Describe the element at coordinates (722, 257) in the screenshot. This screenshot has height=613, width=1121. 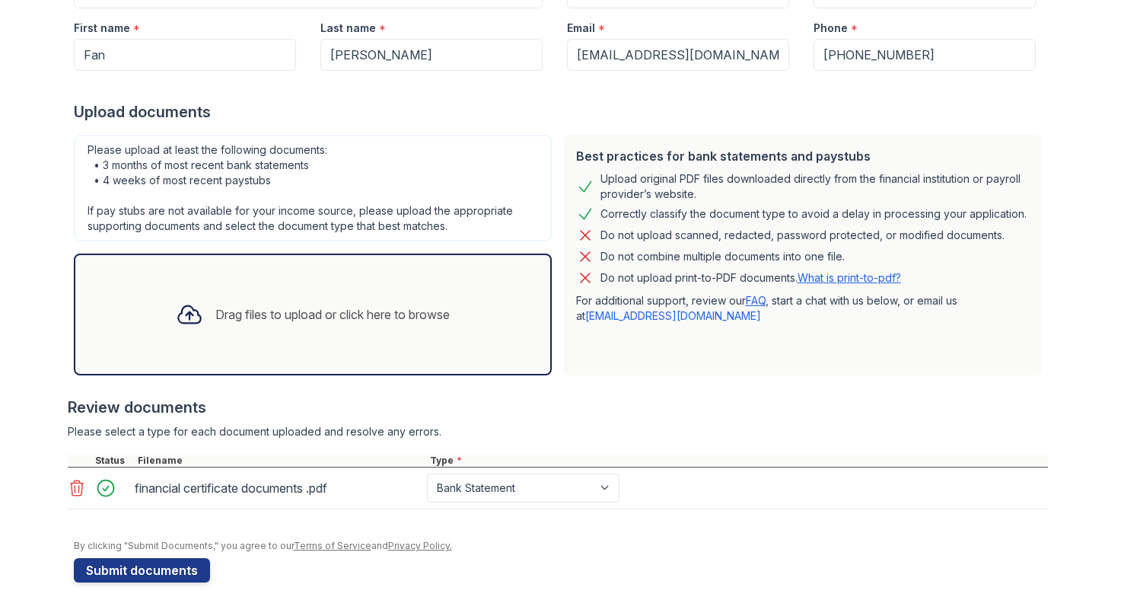
I see `div: Do not combine multiple documents into one file.` at that location.